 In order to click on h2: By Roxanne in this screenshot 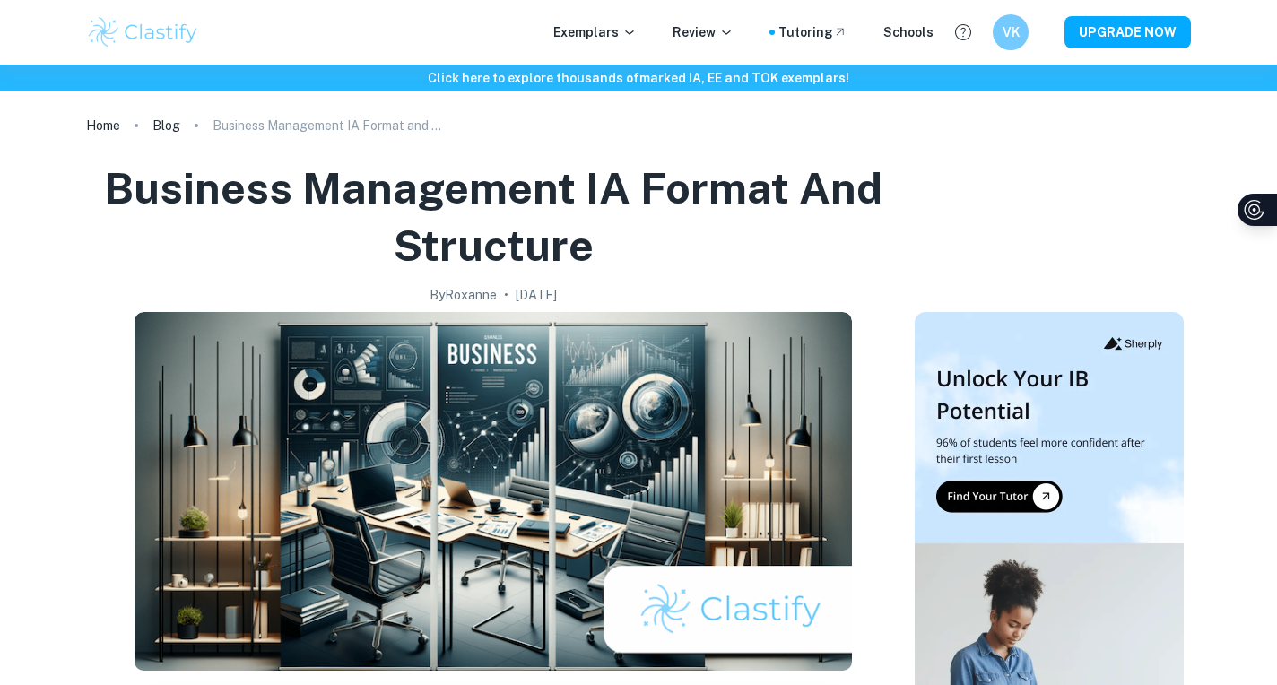, I will do `click(463, 295)`.